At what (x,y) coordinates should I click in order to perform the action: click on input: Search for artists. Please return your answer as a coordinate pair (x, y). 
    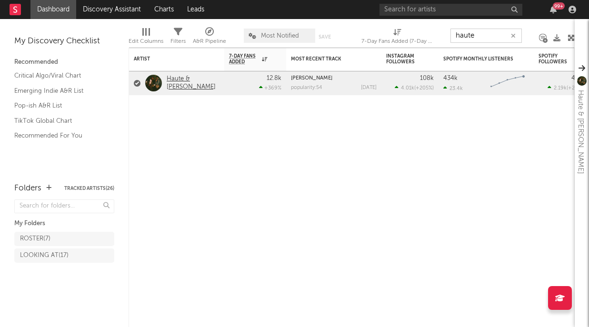
    Looking at the image, I should click on (451, 10).